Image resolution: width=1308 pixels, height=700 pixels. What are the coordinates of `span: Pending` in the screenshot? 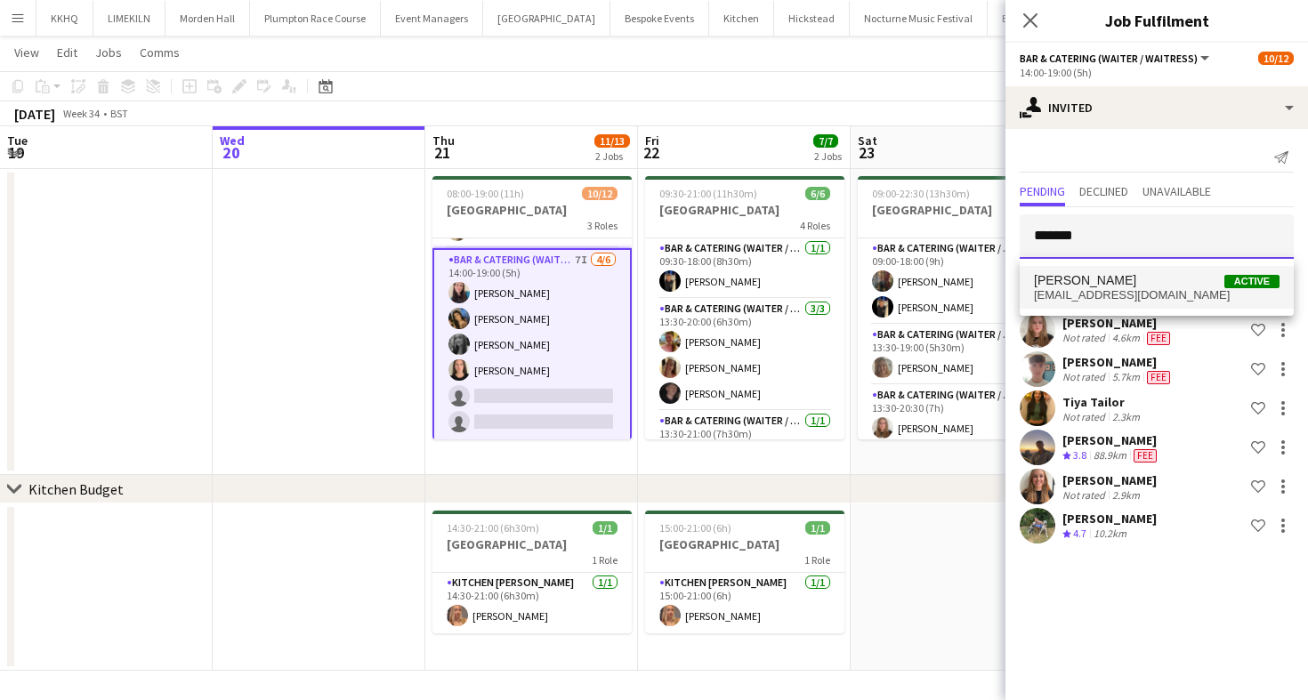 It's located at (1042, 191).